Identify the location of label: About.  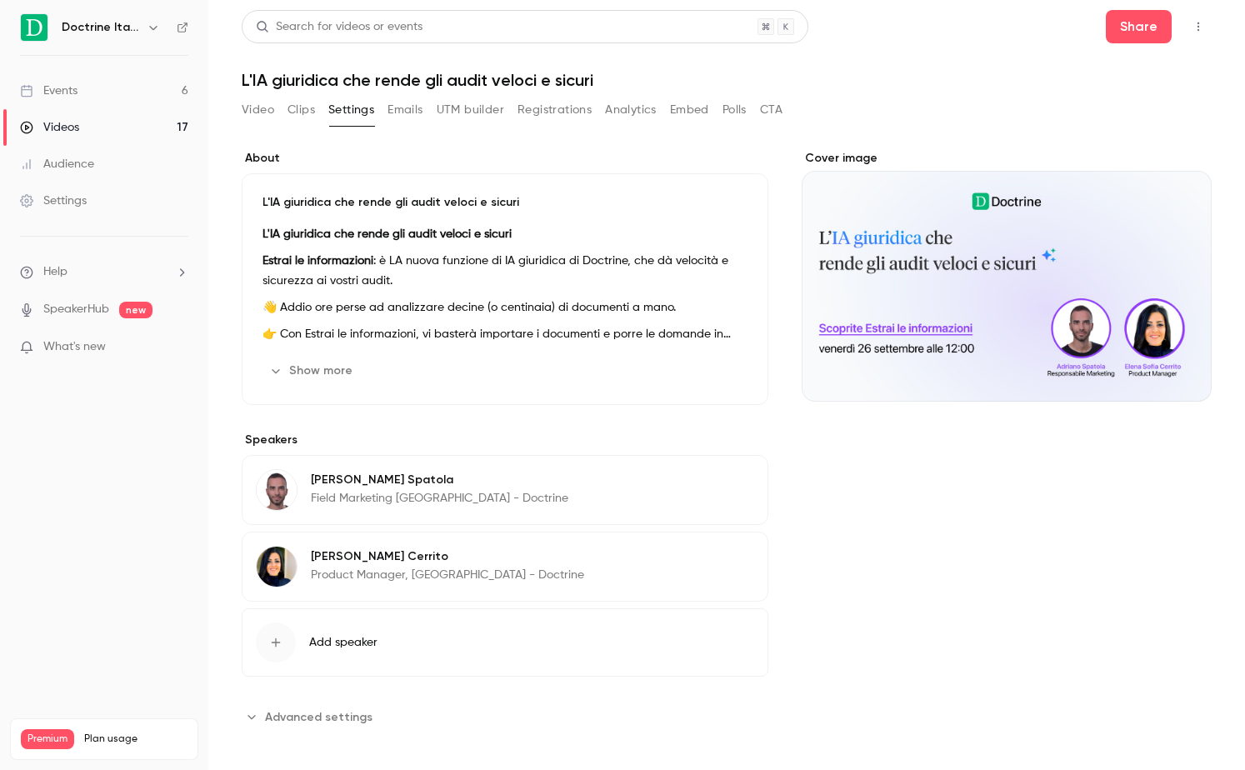
(505, 158).